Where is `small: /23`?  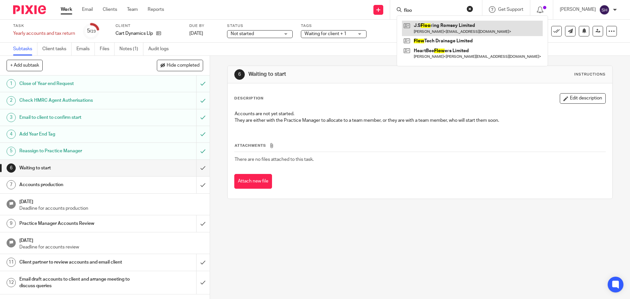 small: /23 is located at coordinates (93, 31).